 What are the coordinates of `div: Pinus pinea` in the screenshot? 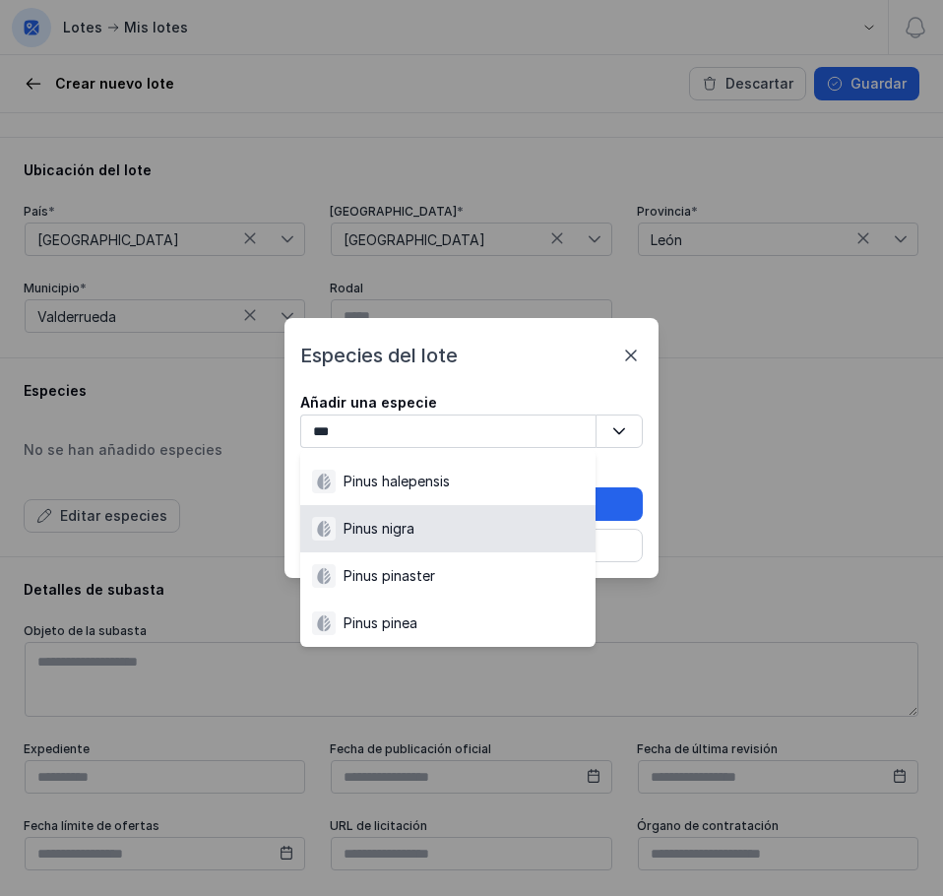 It's located at (380, 623).